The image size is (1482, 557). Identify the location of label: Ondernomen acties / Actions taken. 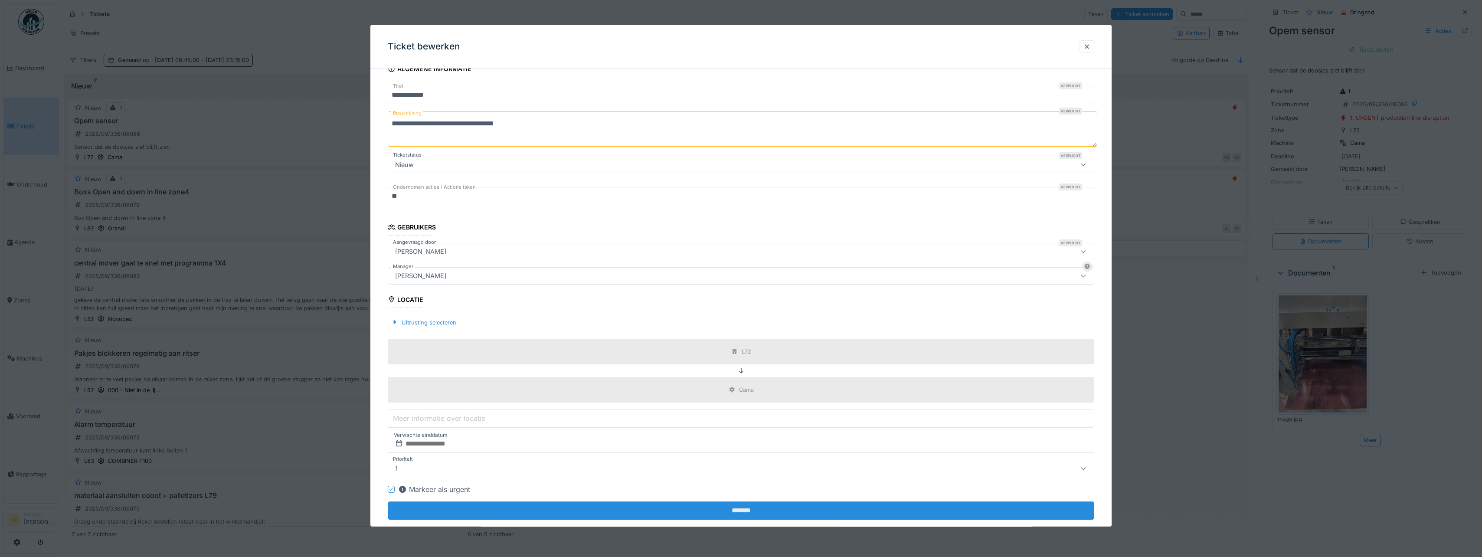
(434, 187).